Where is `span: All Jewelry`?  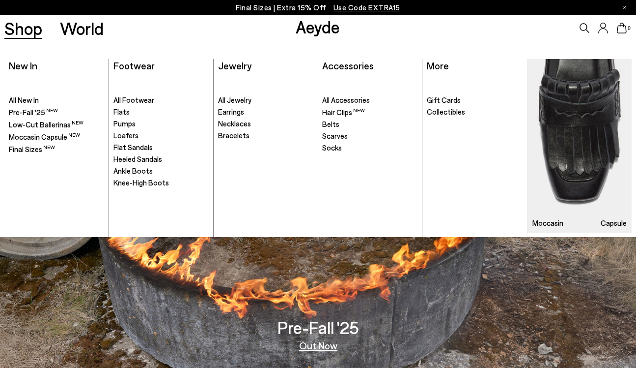
span: All Jewelry is located at coordinates (235, 100).